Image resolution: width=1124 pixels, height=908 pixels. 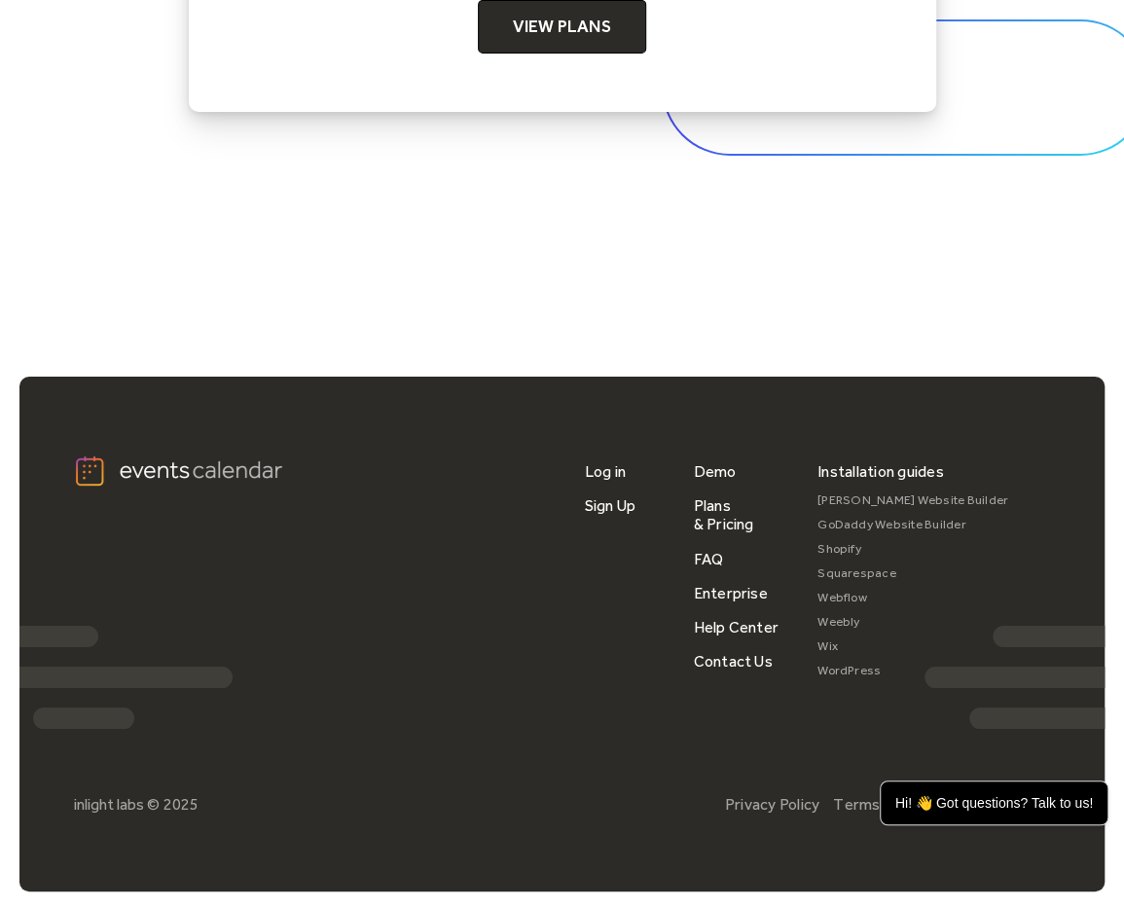 What do you see at coordinates (739, 515) in the screenshot?
I see `a: Plans & Pricing` at bounding box center [739, 515].